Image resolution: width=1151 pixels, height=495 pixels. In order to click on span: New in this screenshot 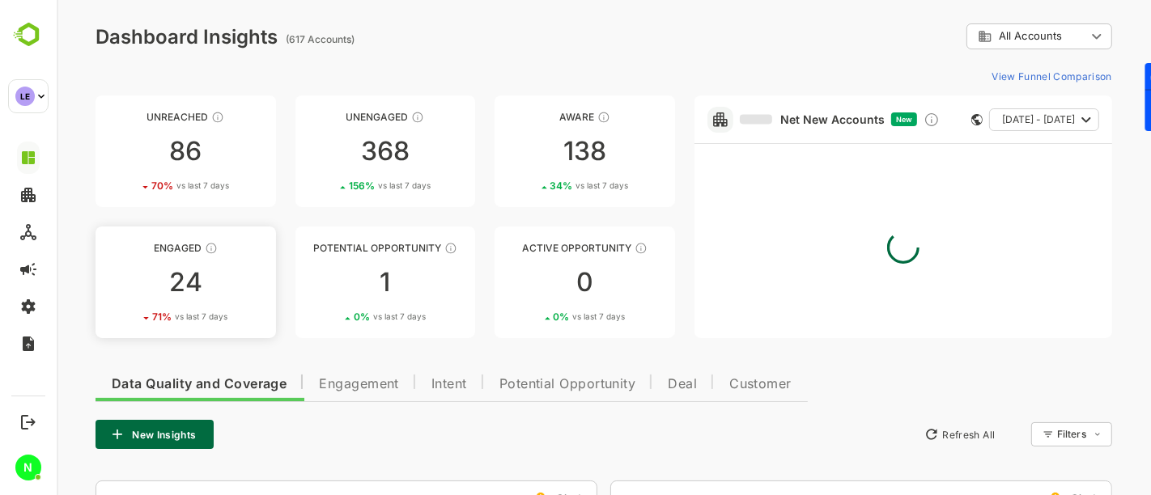, I will do `click(847, 119)`.